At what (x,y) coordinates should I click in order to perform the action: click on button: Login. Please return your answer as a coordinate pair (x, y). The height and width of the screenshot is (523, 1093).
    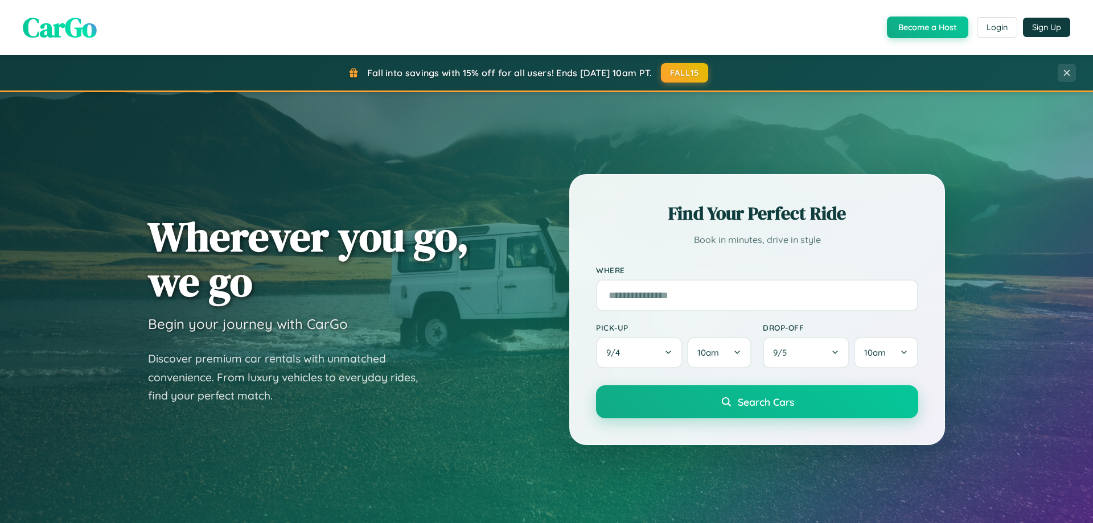
    Looking at the image, I should click on (997, 27).